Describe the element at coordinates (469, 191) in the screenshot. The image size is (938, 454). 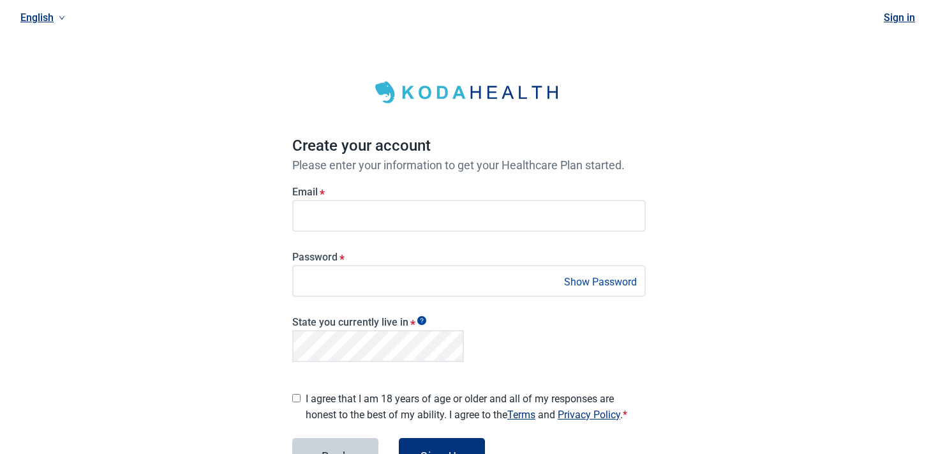
I see `label: Email` at that location.